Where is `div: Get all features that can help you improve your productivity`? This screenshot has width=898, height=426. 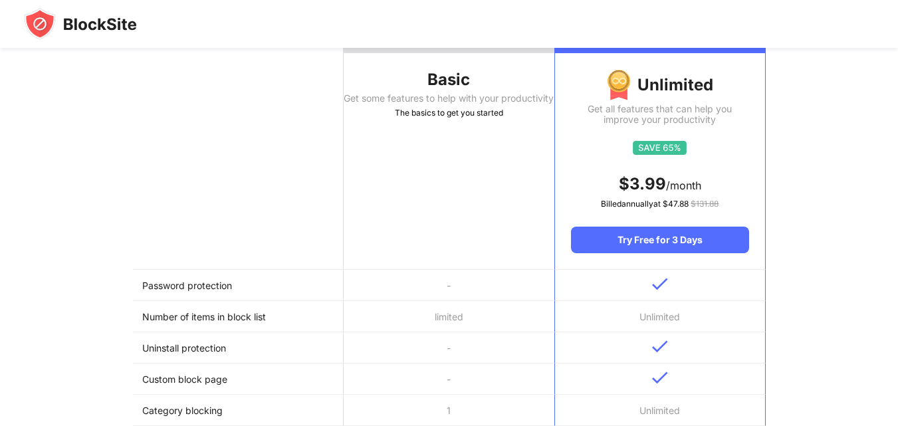 div: Get all features that can help you improve your productivity is located at coordinates (660, 114).